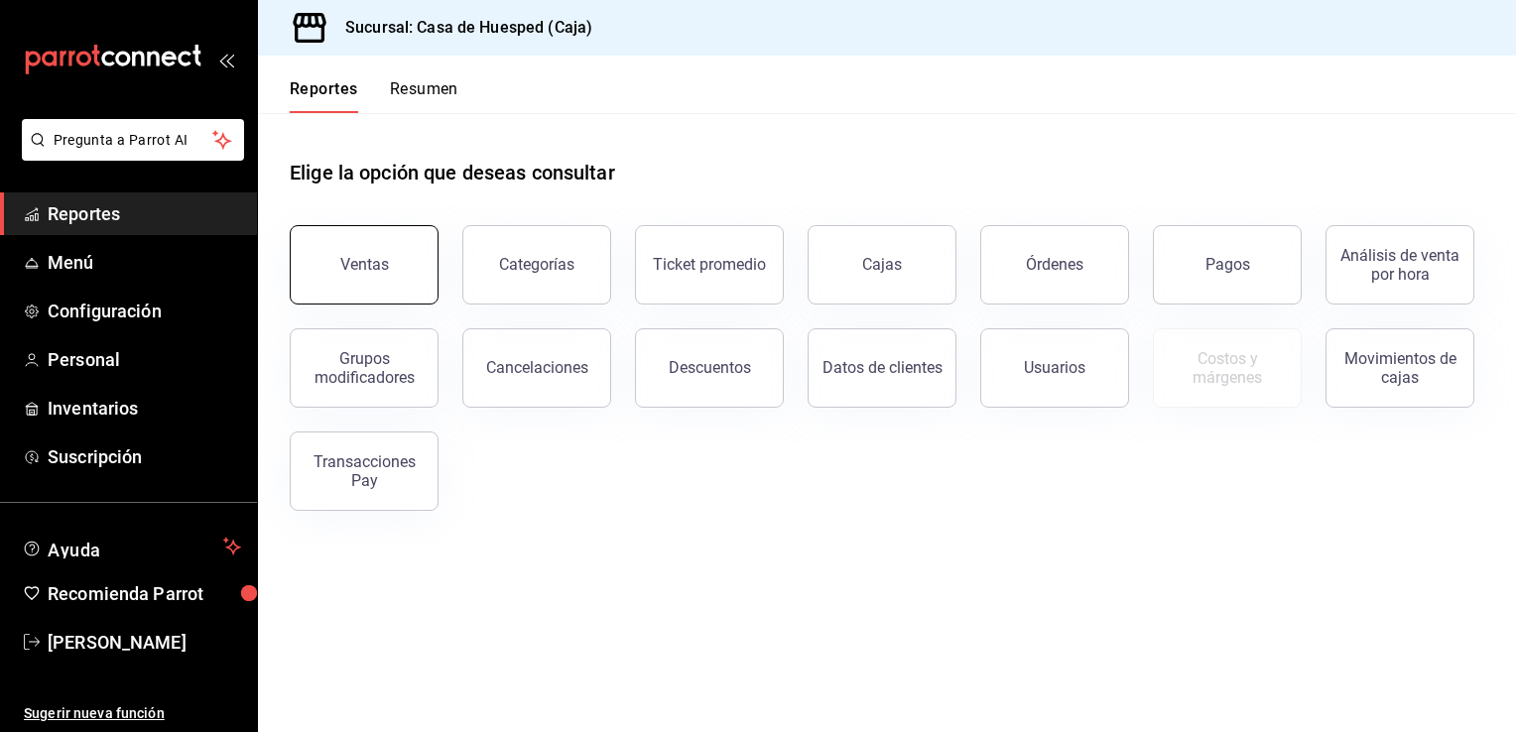 Image resolution: width=1516 pixels, height=732 pixels. What do you see at coordinates (710, 368) in the screenshot?
I see `button: Descuentos` at bounding box center [710, 368].